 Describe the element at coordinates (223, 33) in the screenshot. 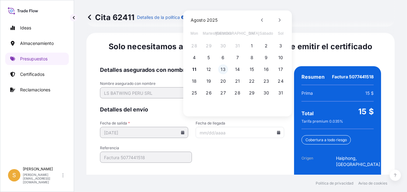

I see `span: Miércoles` at that location.